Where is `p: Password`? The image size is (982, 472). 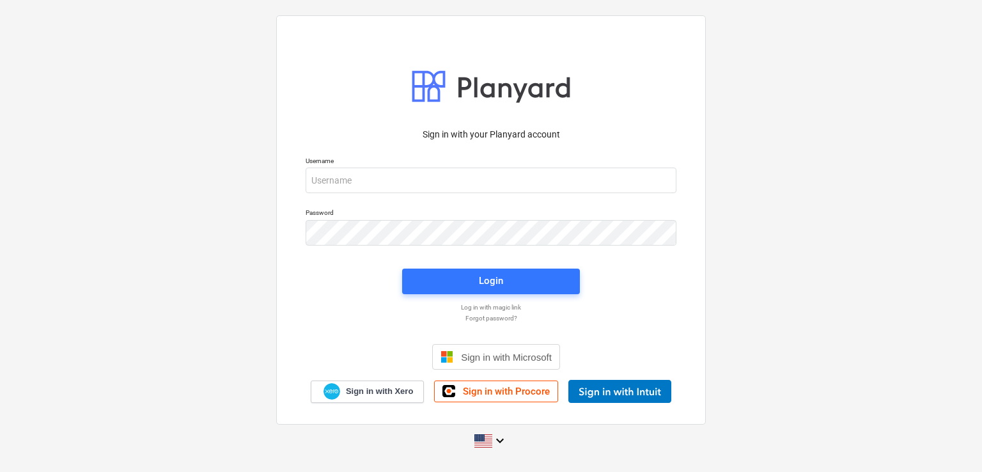 p: Password is located at coordinates (491, 213).